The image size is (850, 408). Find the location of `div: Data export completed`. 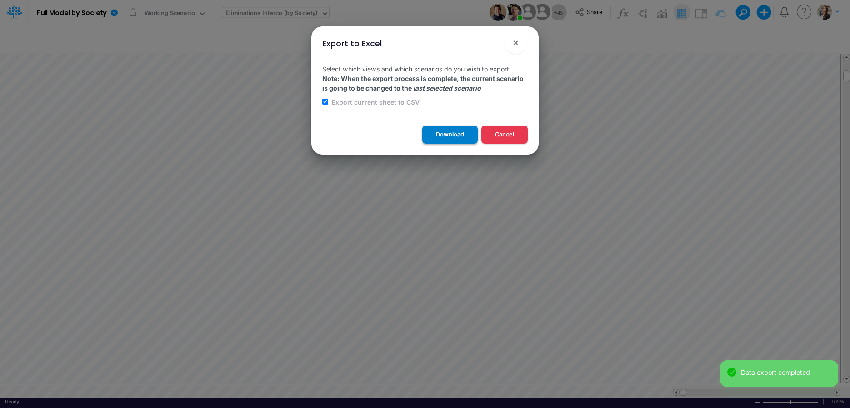

div: Data export completed is located at coordinates (786, 372).